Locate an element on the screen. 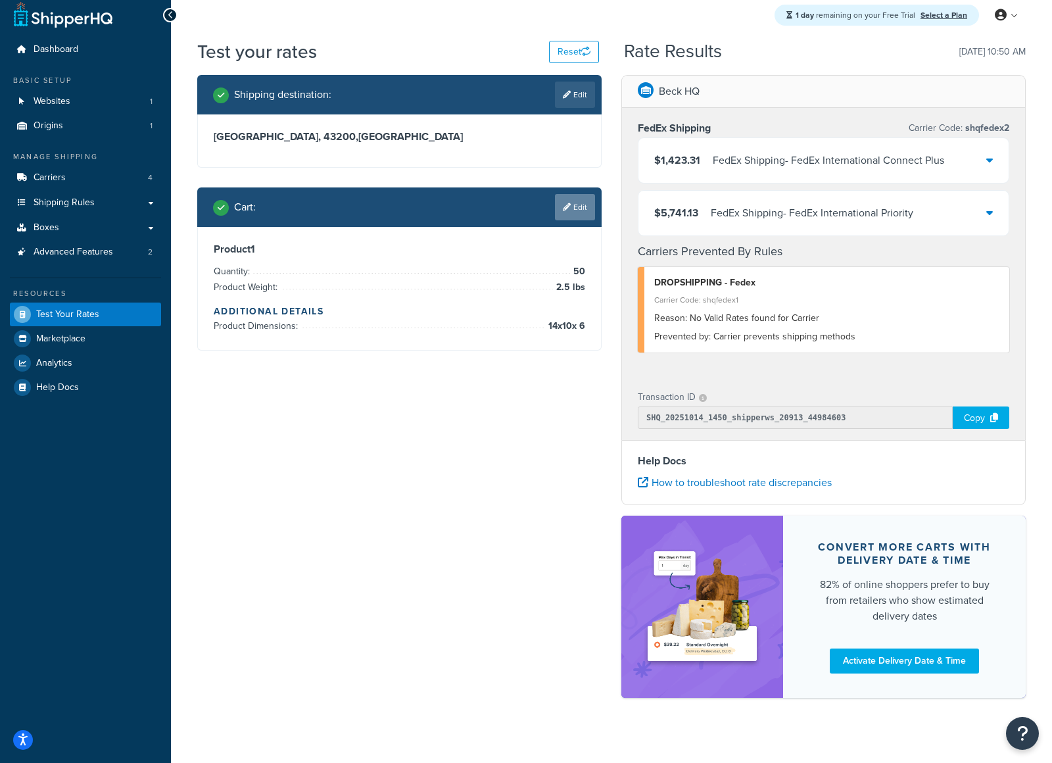  a: Websites1 is located at coordinates (85, 101).